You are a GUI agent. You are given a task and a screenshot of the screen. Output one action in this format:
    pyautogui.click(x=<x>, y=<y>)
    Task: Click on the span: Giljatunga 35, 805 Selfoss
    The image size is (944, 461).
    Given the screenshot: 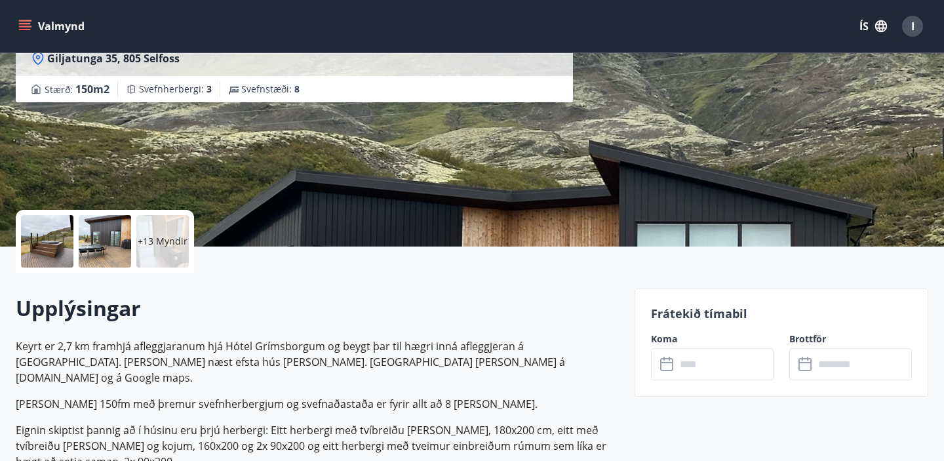 What is the action you would take?
    pyautogui.click(x=113, y=58)
    